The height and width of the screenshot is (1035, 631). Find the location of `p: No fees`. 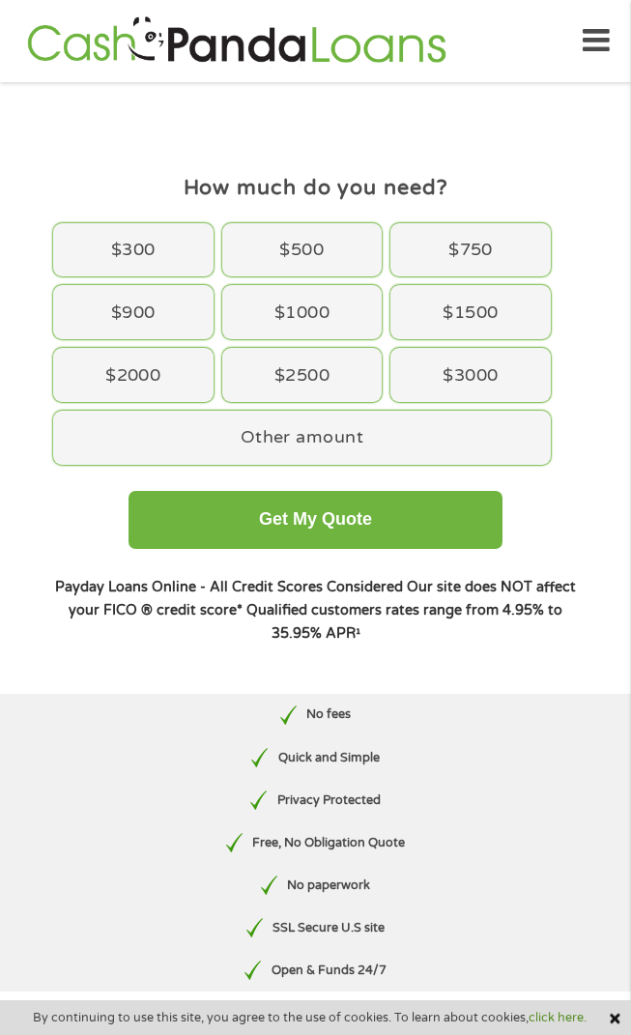

p: No fees is located at coordinates (329, 714).